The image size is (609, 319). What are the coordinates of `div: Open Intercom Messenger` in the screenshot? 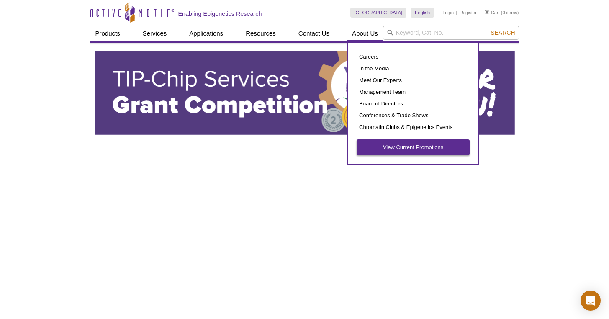 It's located at (590, 300).